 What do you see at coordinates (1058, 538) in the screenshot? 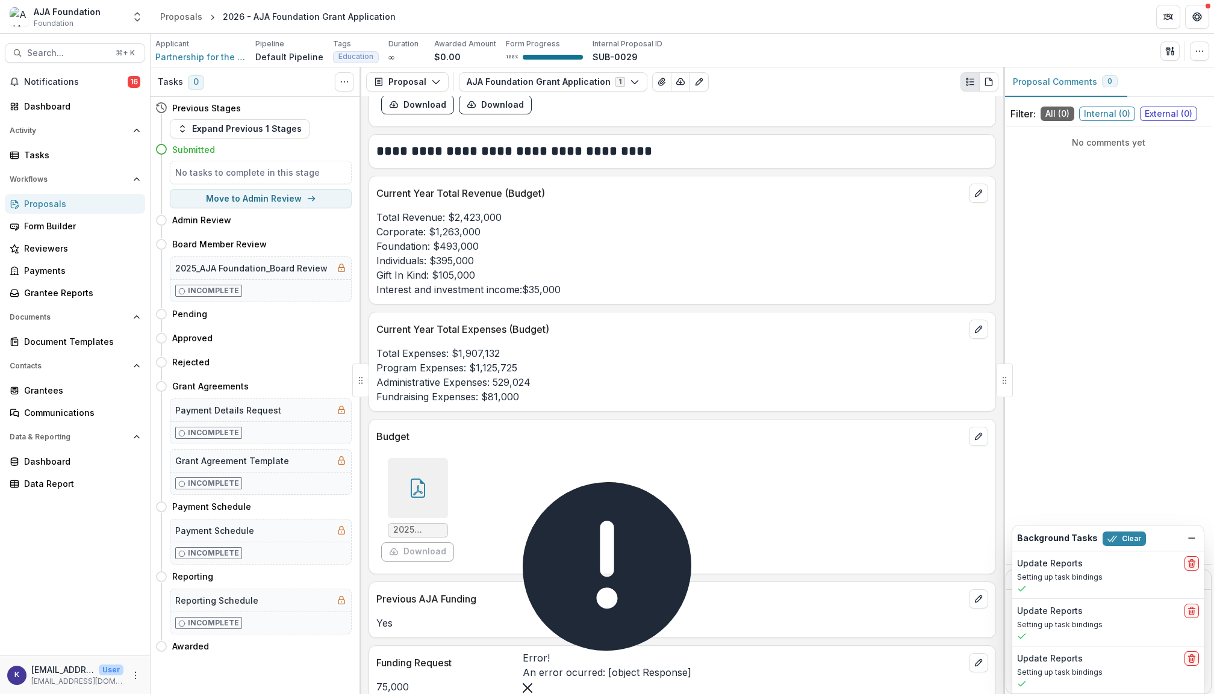
I see `h2: Background Tasks` at bounding box center [1058, 538].